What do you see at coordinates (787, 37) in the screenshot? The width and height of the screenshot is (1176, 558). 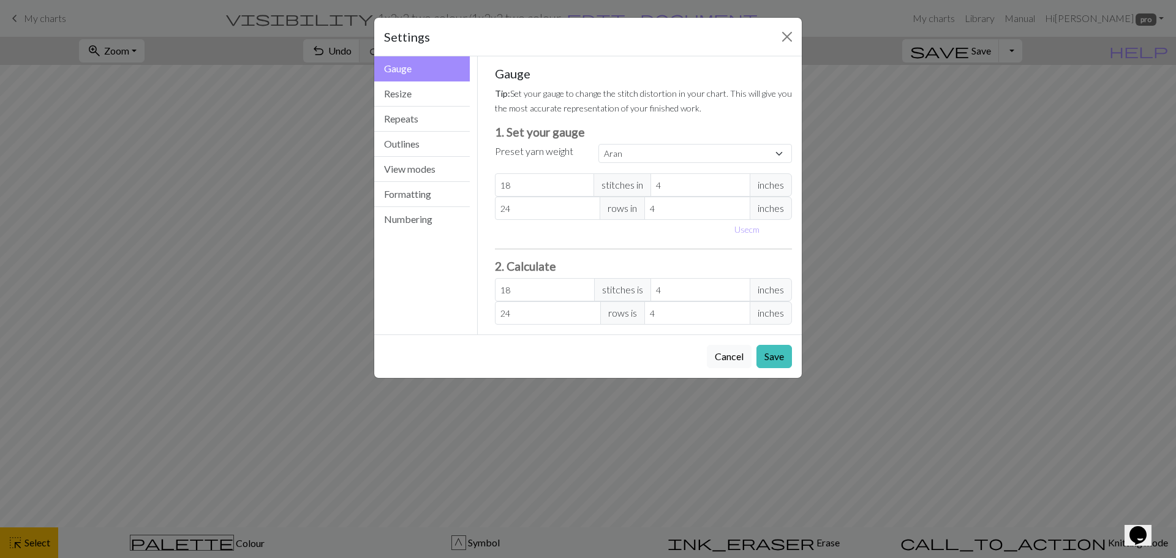 I see `button: Close` at bounding box center [787, 37].